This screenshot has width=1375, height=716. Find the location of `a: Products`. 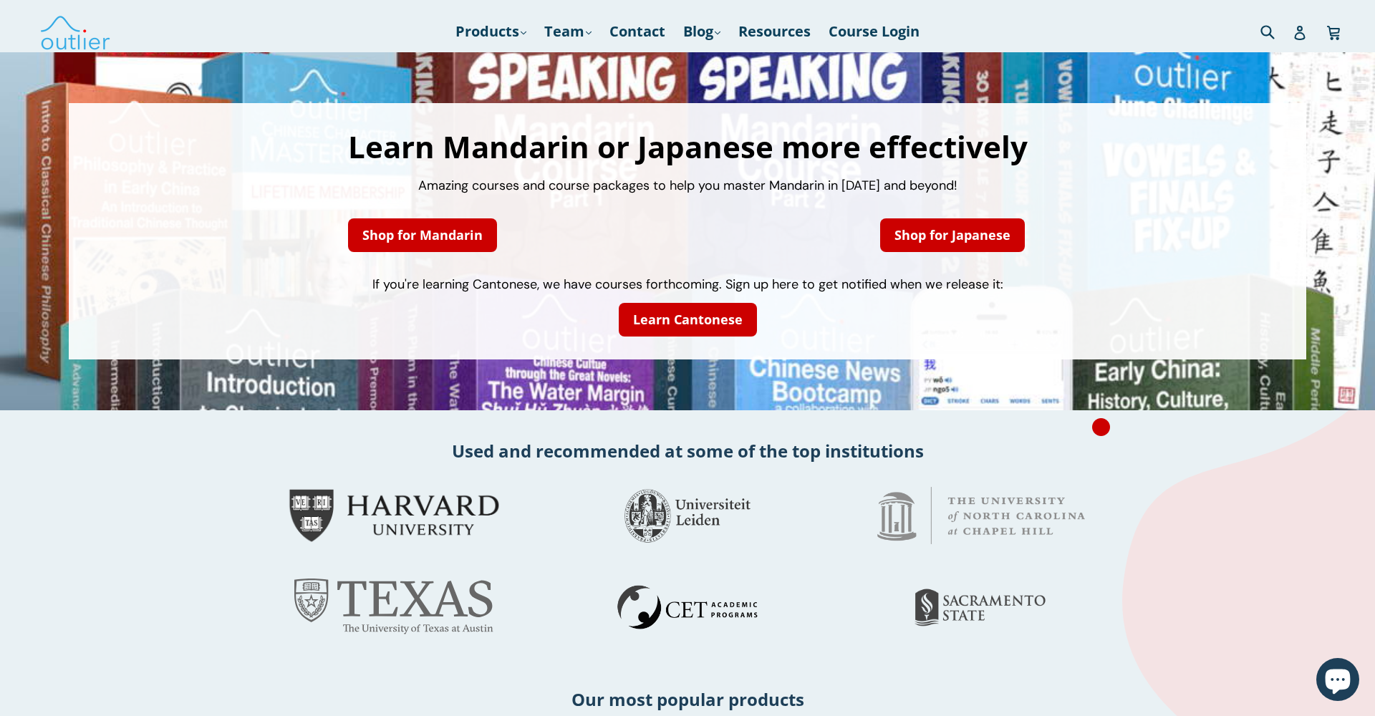

a: Products is located at coordinates (491, 32).